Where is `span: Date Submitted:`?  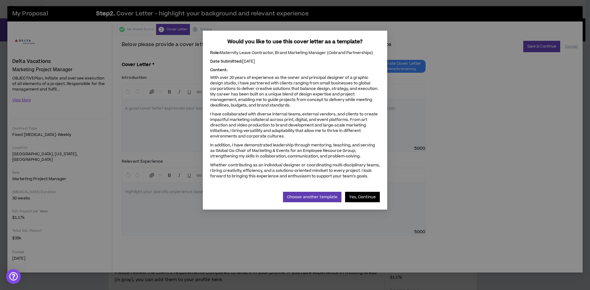 span: Date Submitted: is located at coordinates (226, 61).